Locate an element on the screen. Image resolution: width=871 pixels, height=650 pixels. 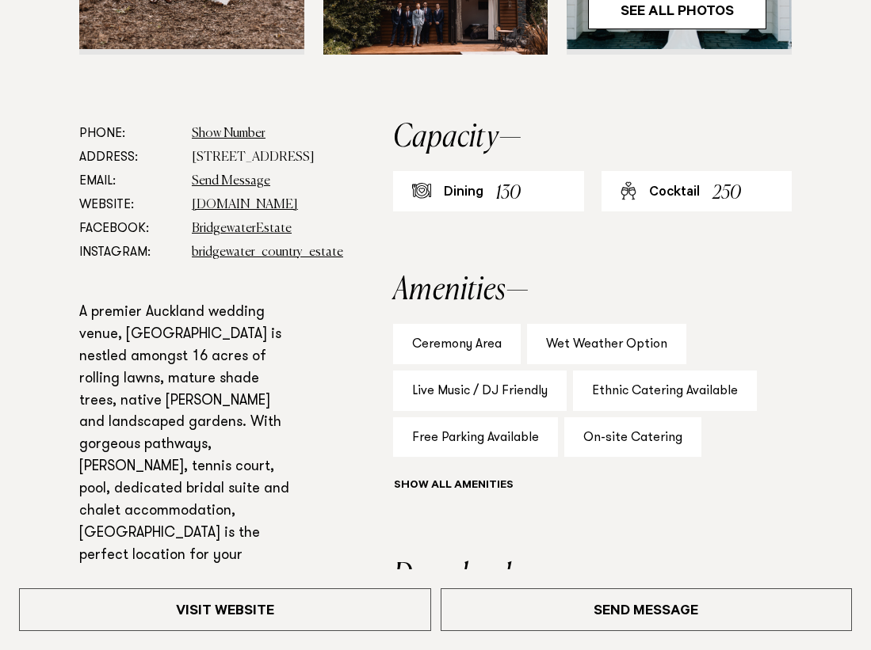
div: Free Parking Available is located at coordinates (475, 437).